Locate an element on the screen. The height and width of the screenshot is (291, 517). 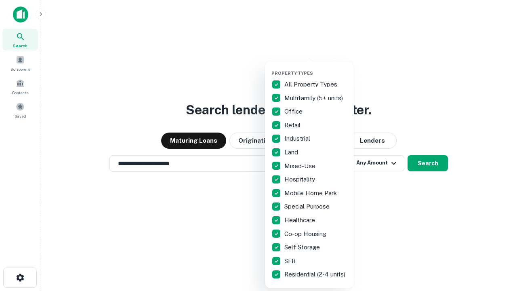
p: Co-op Housing is located at coordinates (306, 234).